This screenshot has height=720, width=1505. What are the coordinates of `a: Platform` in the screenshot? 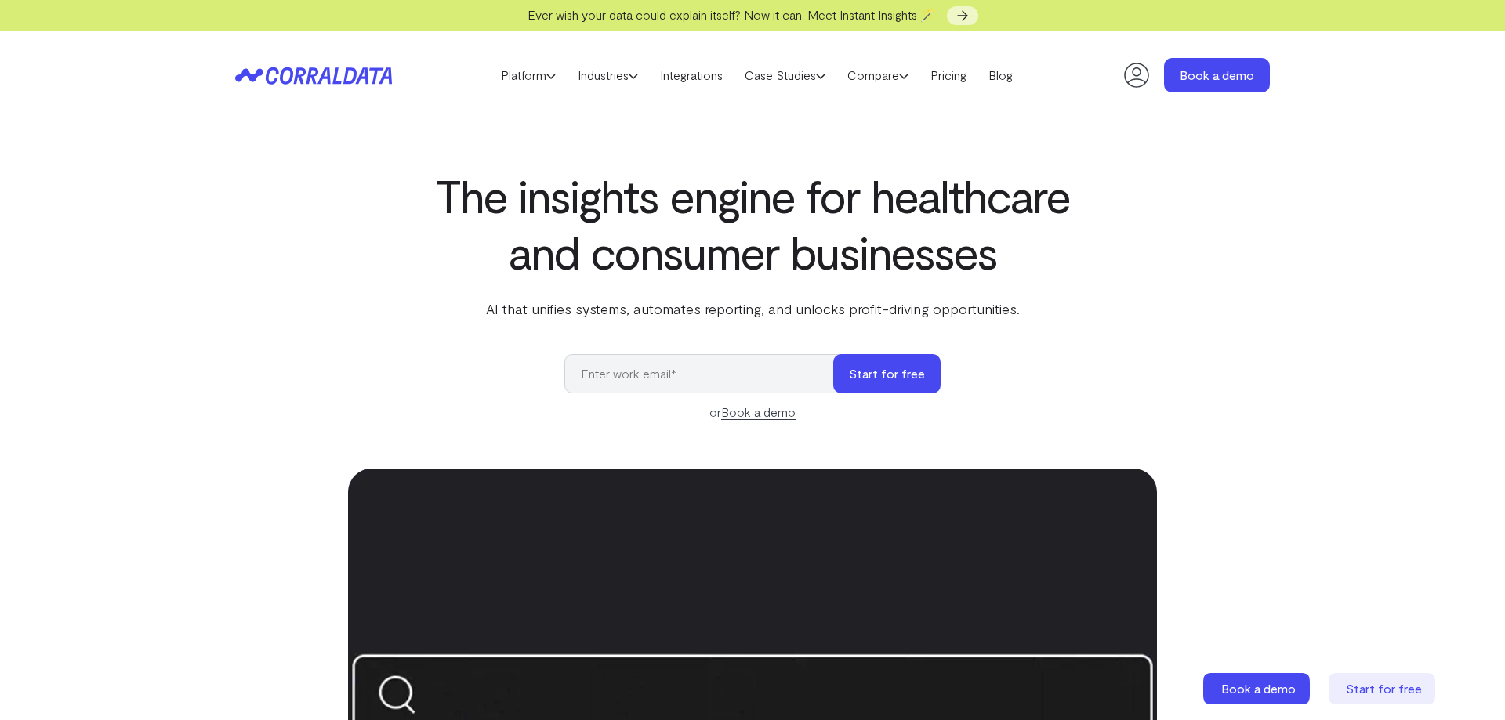 It's located at (528, 75).